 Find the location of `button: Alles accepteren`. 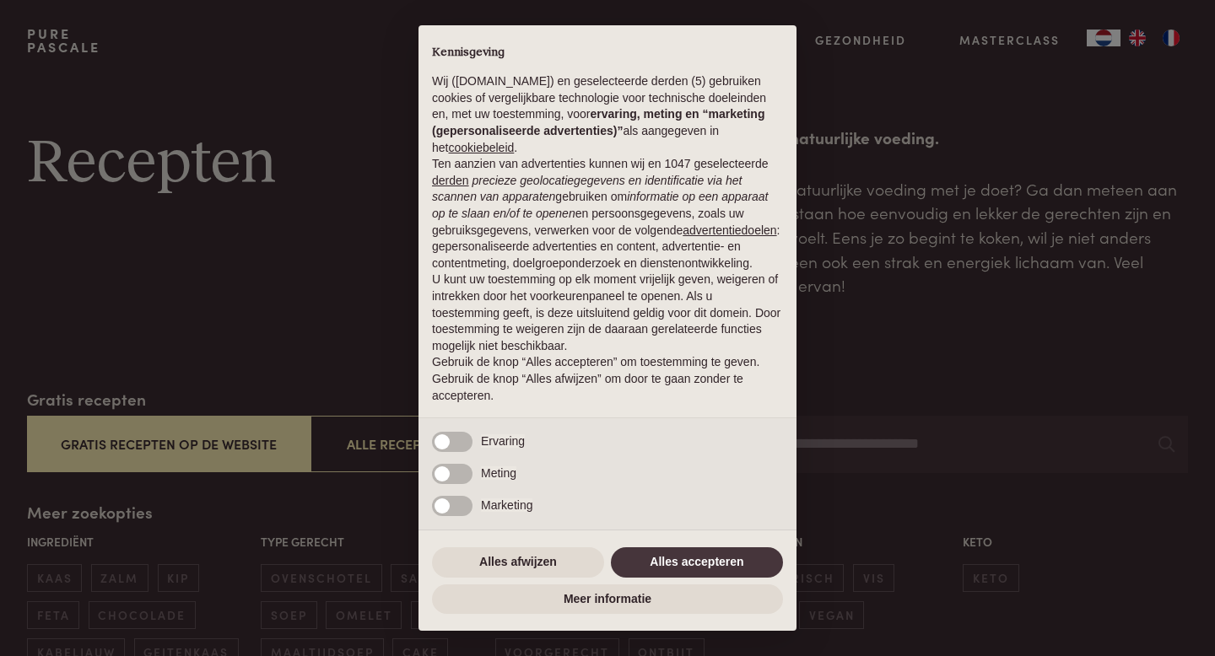

button: Alles accepteren is located at coordinates (697, 563).